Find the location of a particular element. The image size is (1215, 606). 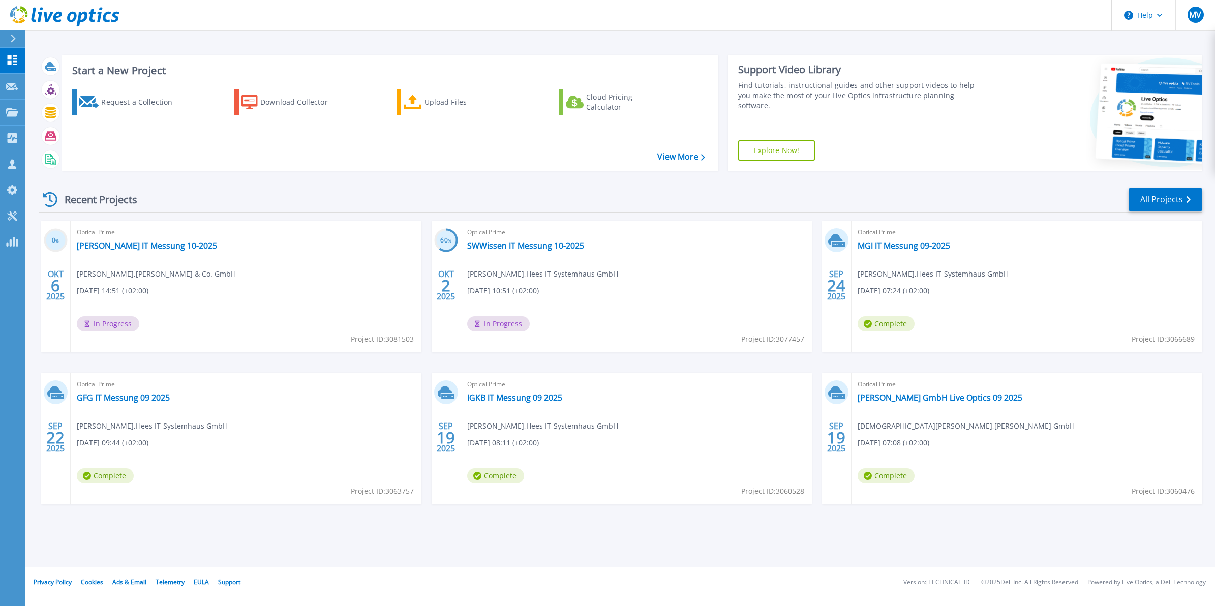

a: GFG IT Messung 09 2025 is located at coordinates (123, 398).